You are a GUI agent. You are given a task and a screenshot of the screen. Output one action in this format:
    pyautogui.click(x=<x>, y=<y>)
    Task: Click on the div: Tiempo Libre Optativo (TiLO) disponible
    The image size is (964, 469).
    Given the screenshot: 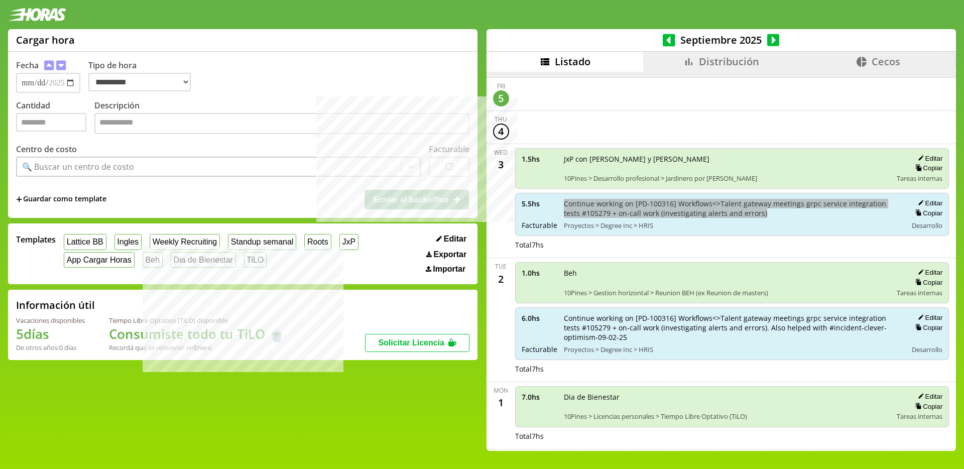 What is the action you would take?
    pyautogui.click(x=197, y=320)
    